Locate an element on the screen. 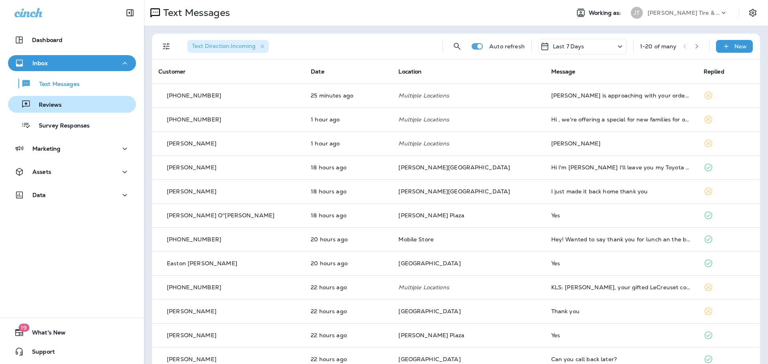 The image size is (768, 364). p: Inbox is located at coordinates (40, 63).